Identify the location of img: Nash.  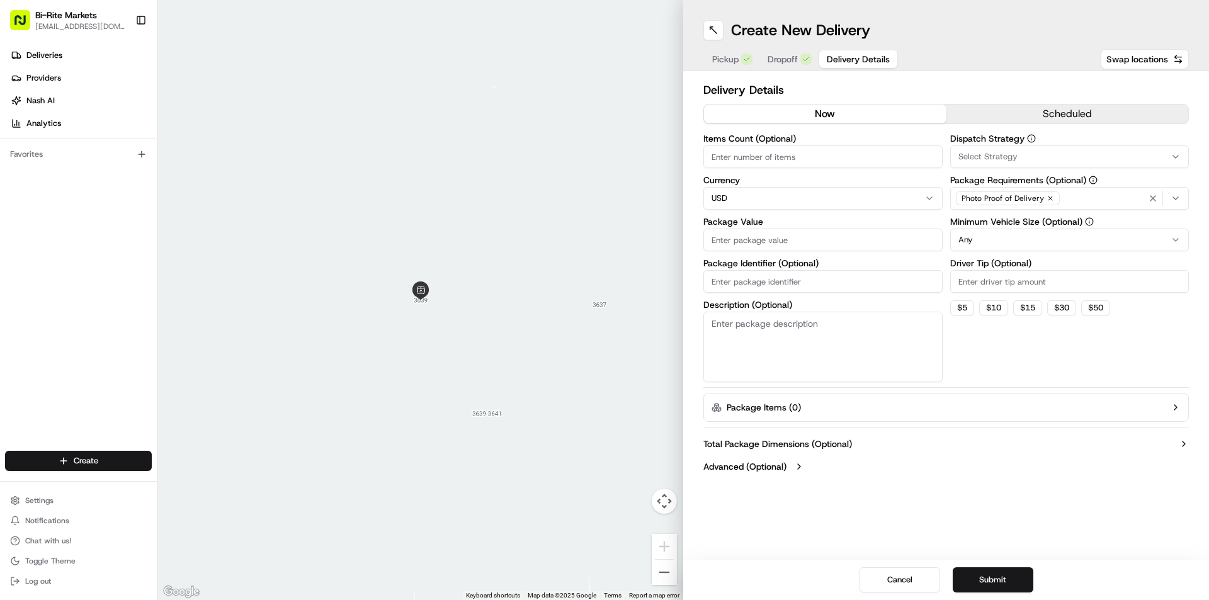
(25, 25).